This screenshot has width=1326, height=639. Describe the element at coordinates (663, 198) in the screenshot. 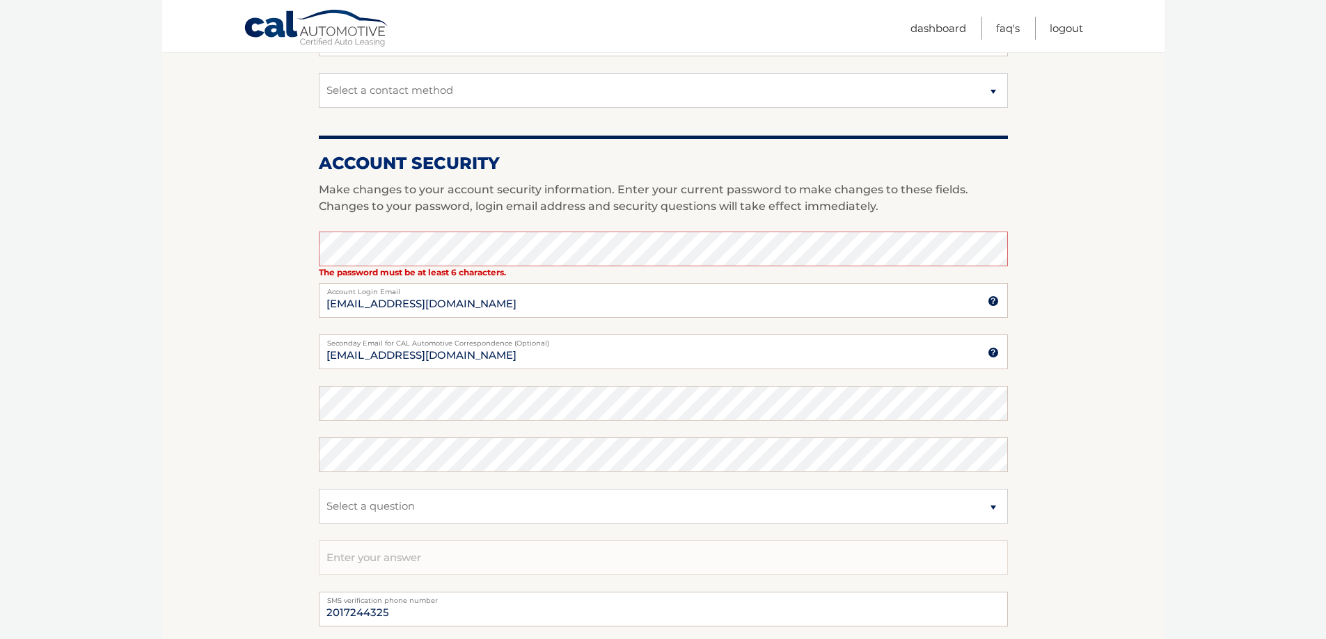

I see `p: Make changes to your account security information. Enter your current password to make changes to...` at that location.